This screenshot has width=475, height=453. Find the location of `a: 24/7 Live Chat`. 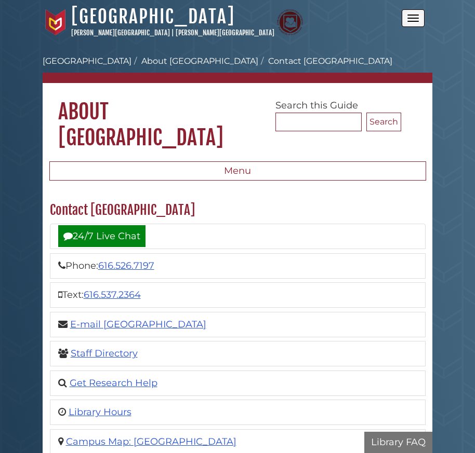

a: 24/7 Live Chat is located at coordinates (102, 236).